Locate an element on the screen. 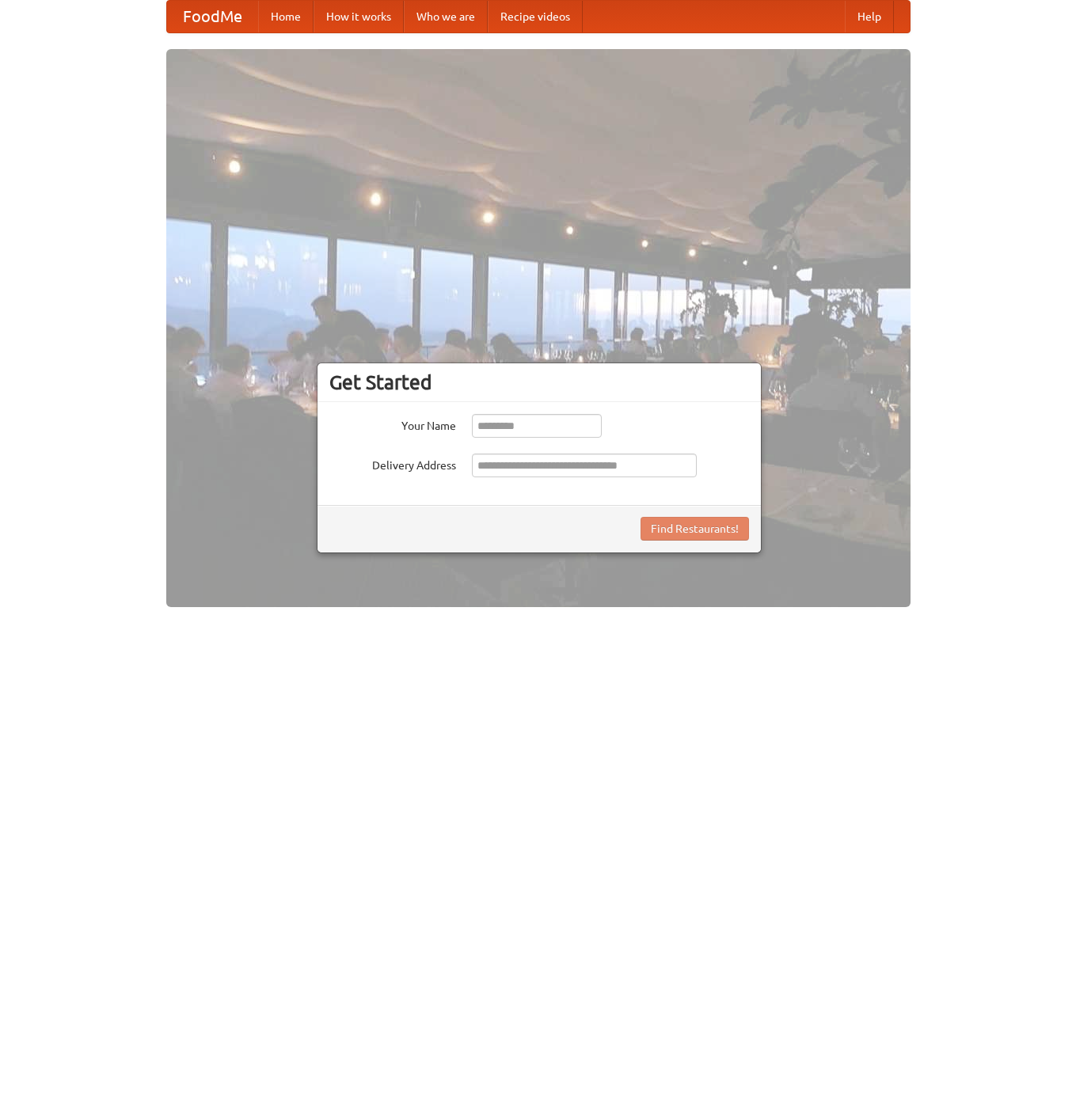  a: Recipe videos is located at coordinates (535, 17).